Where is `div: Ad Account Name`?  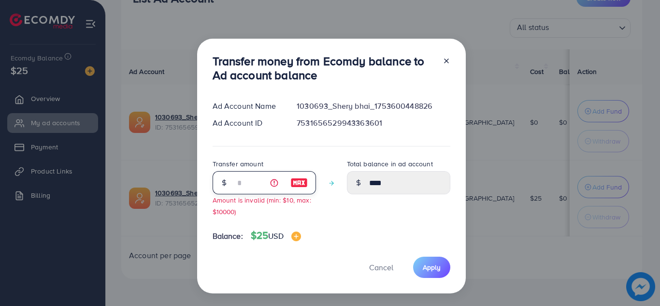
div: Ad Account Name is located at coordinates (247, 106).